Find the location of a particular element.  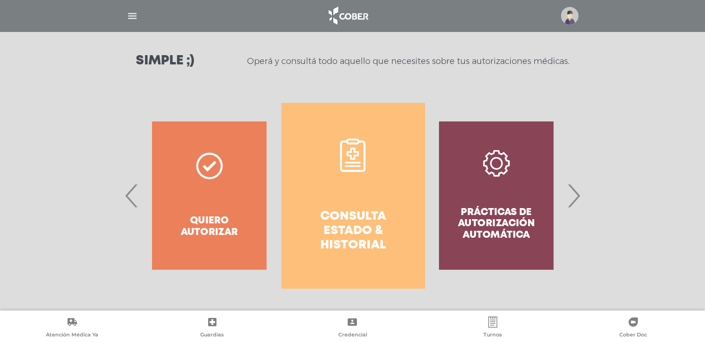

a: Credencial is located at coordinates (352, 328).